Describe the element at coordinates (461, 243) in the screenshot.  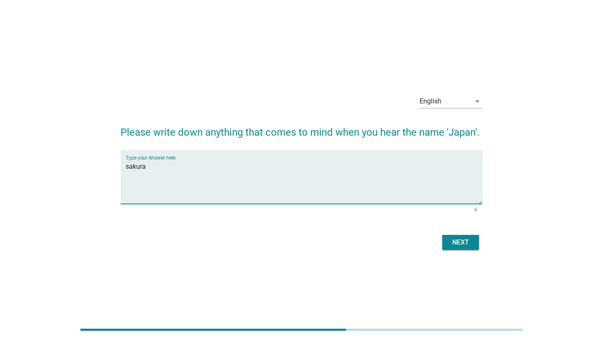
I see `button: Next` at that location.